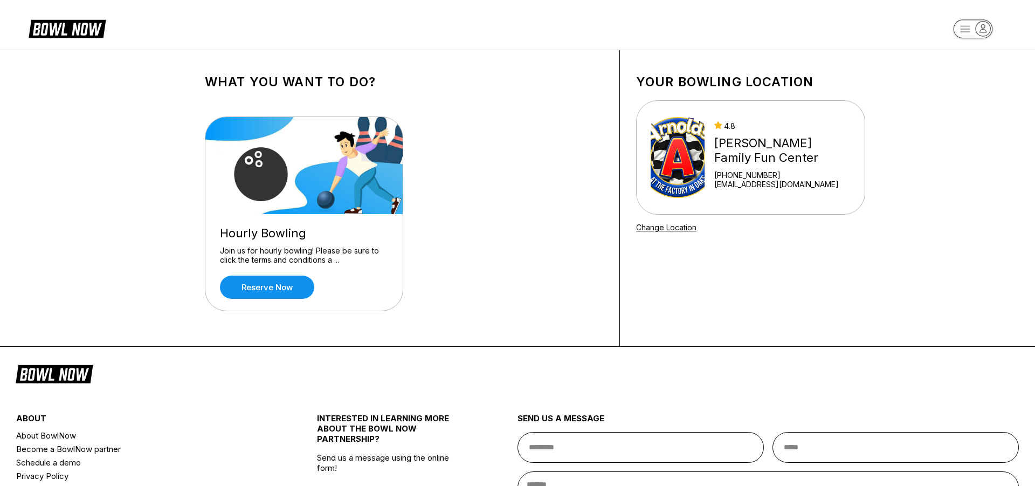 Image resolution: width=1035 pixels, height=486 pixels. I want to click on div: send us a message, so click(768, 422).